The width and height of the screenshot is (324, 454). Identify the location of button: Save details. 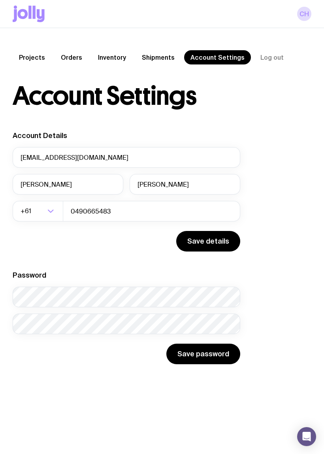
(208, 241).